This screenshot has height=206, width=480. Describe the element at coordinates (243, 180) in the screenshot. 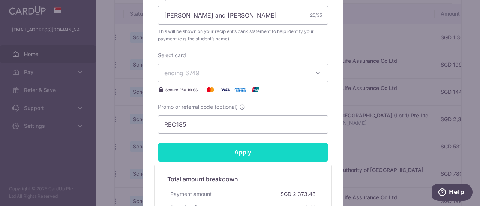

I see `h5: Total amount breakdown` at that location.